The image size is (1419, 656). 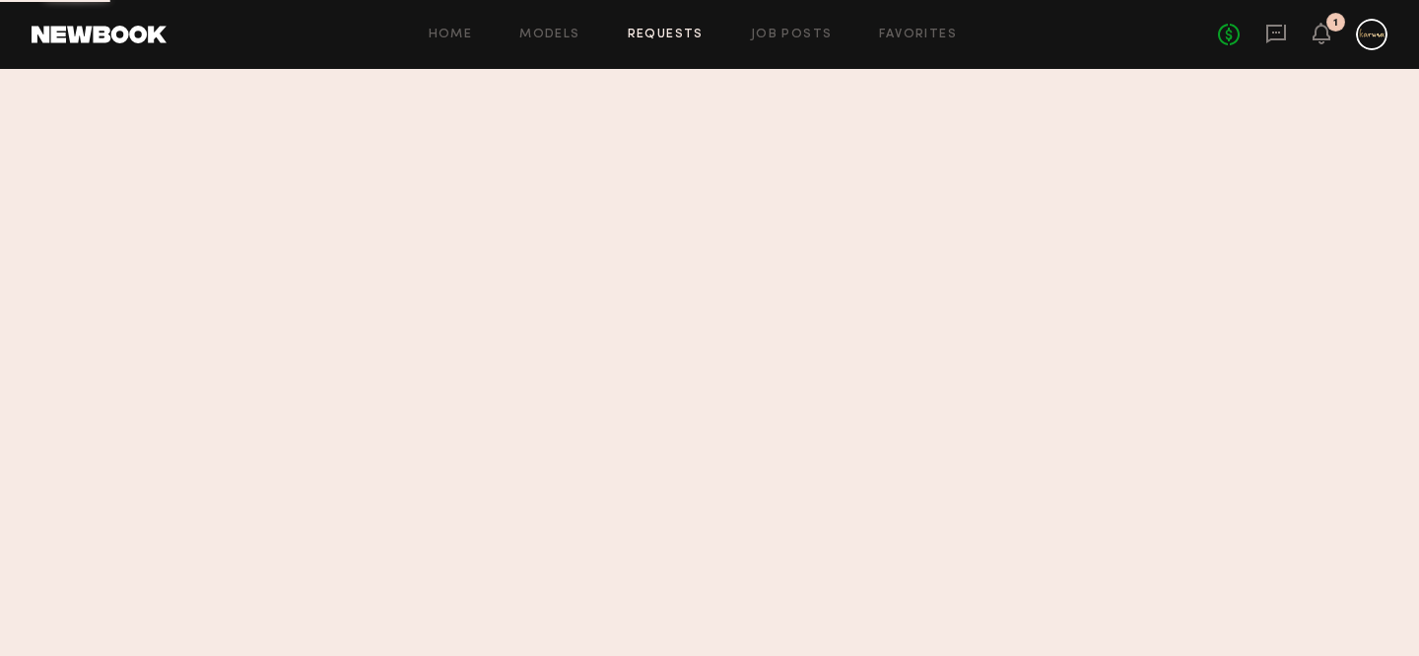 What do you see at coordinates (918, 34) in the screenshot?
I see `a: Favorites` at bounding box center [918, 34].